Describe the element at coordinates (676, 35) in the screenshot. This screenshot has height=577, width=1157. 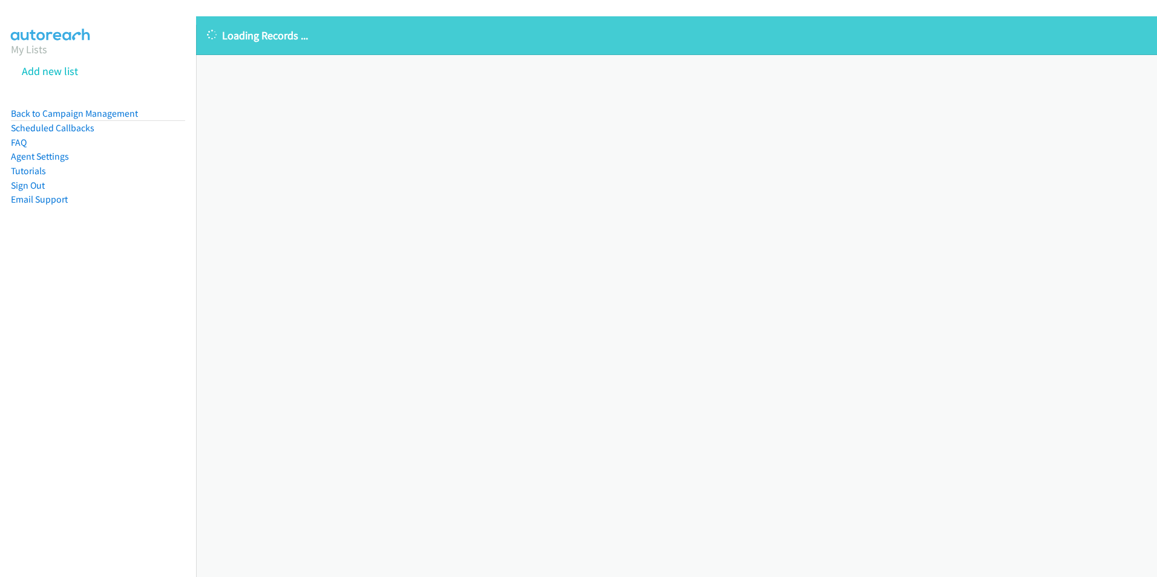
I see `p: Loading Records ...` at that location.